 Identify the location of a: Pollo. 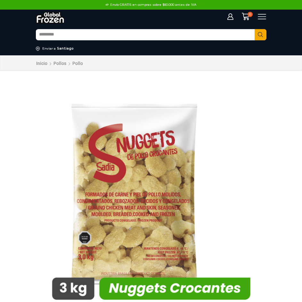
(77, 63).